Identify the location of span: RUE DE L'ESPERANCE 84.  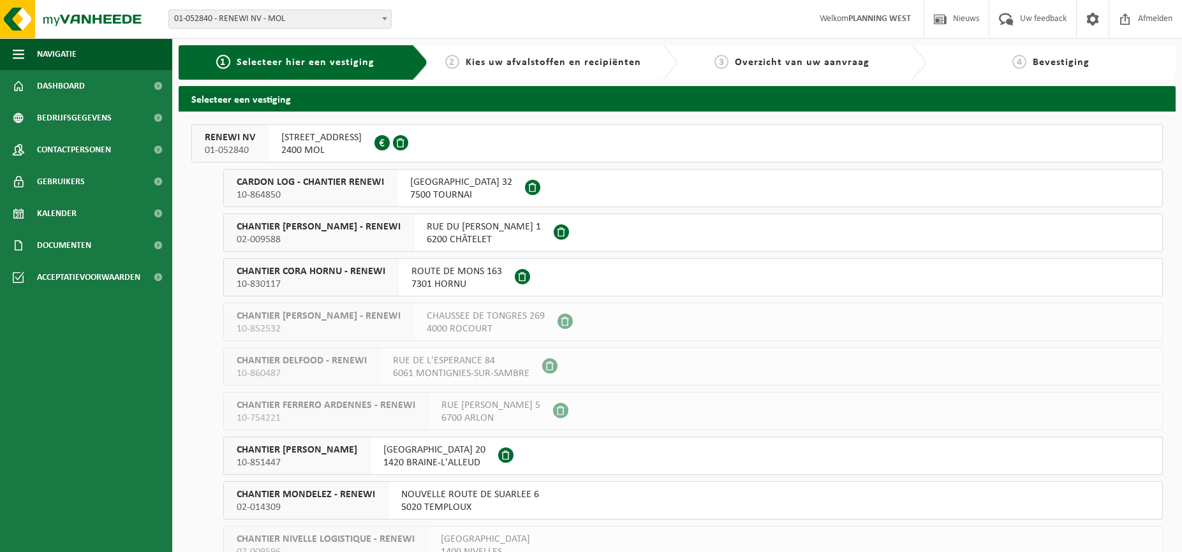
(461, 361).